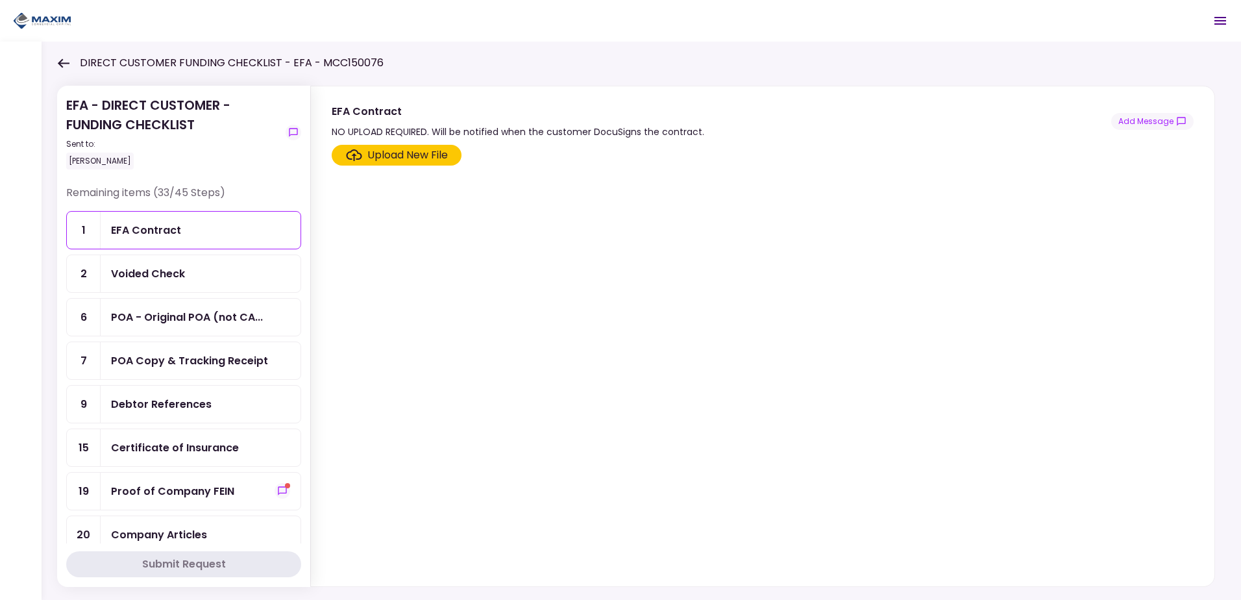  What do you see at coordinates (175, 447) in the screenshot?
I see `div: Certificate of Insurance` at bounding box center [175, 447].